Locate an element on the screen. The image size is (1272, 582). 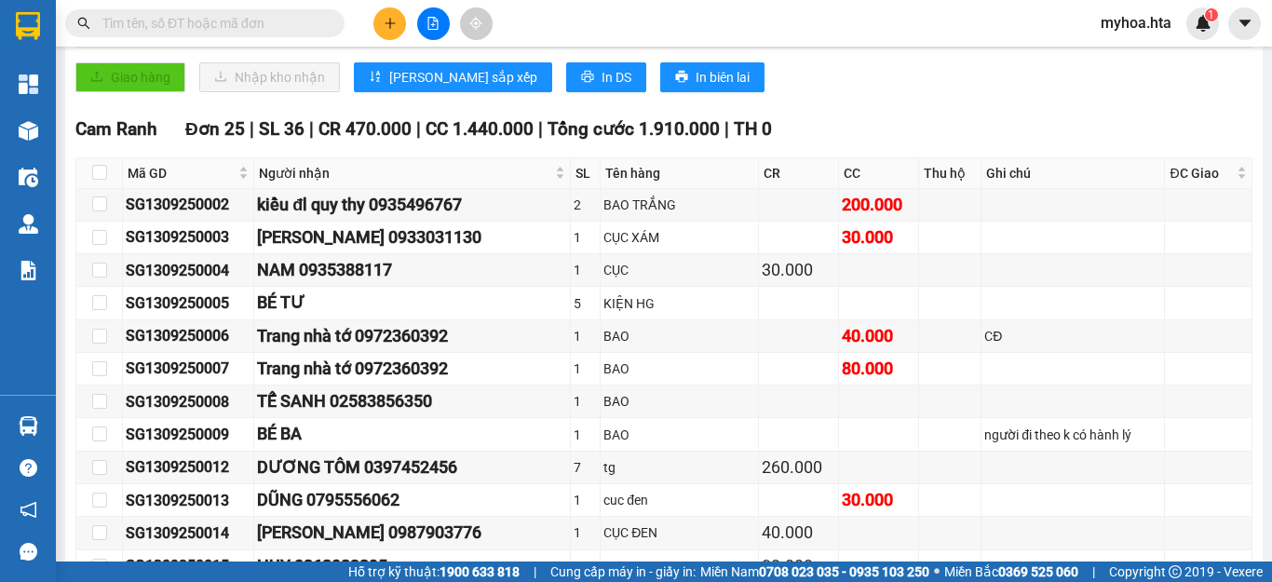
div: tg is located at coordinates (679, 468).